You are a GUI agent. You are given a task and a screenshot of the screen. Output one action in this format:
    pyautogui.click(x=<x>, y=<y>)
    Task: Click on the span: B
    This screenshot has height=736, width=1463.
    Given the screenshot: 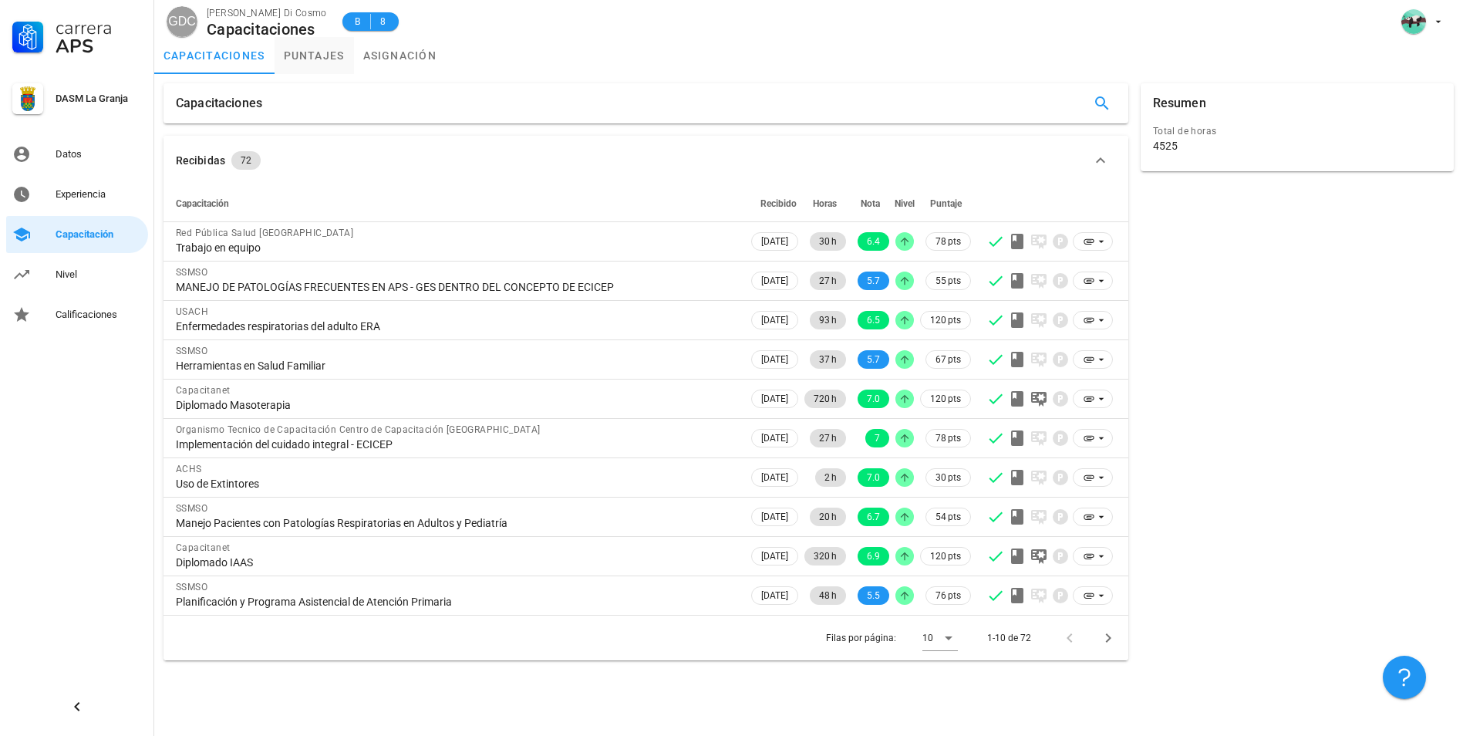 What is the action you would take?
    pyautogui.click(x=358, y=22)
    